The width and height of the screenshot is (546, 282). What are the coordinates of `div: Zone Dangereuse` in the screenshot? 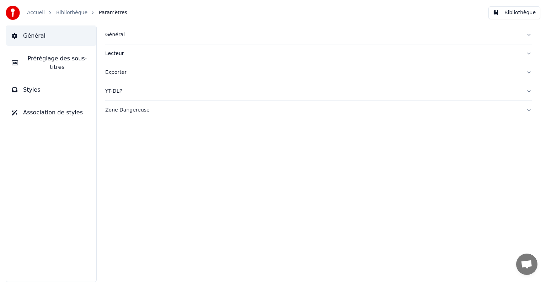 It's located at (313, 110).